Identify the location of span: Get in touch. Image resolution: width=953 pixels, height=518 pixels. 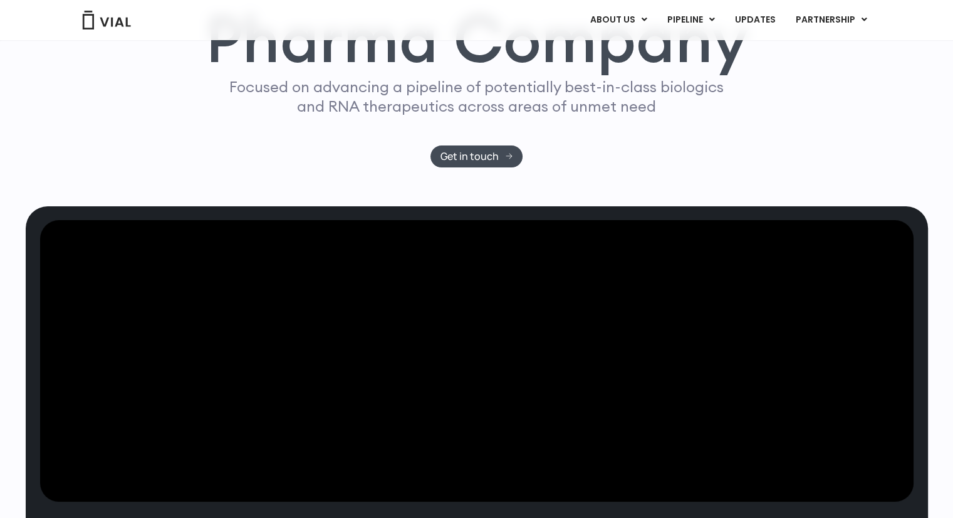
(469, 156).